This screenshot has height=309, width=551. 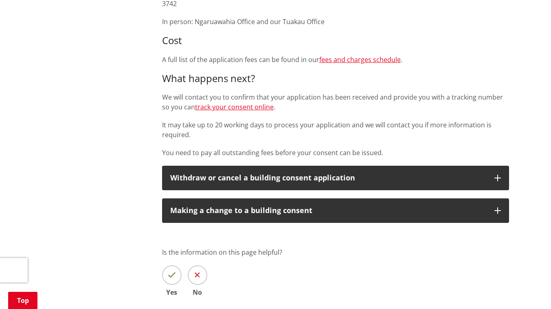 I want to click on div: Withdraw or cancel a building consent application, so click(x=329, y=178).